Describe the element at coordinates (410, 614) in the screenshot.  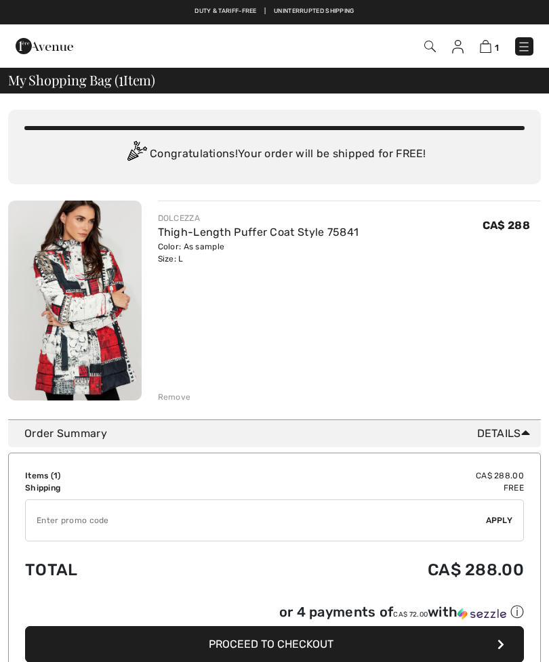
I see `span: CA$ 72.00` at that location.